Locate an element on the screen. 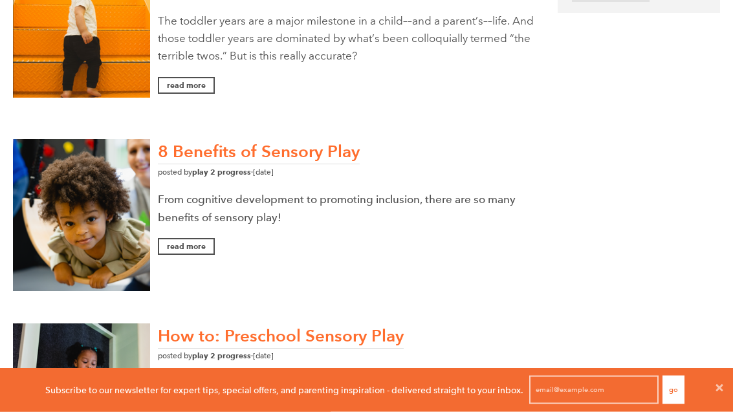  span: The toddler years are a major milestone in a child––and a parent’s––life. And those toddler years... is located at coordinates (346, 39).